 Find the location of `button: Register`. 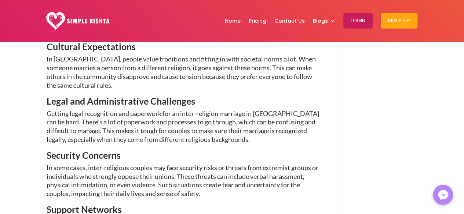

button: Register is located at coordinates (399, 21).